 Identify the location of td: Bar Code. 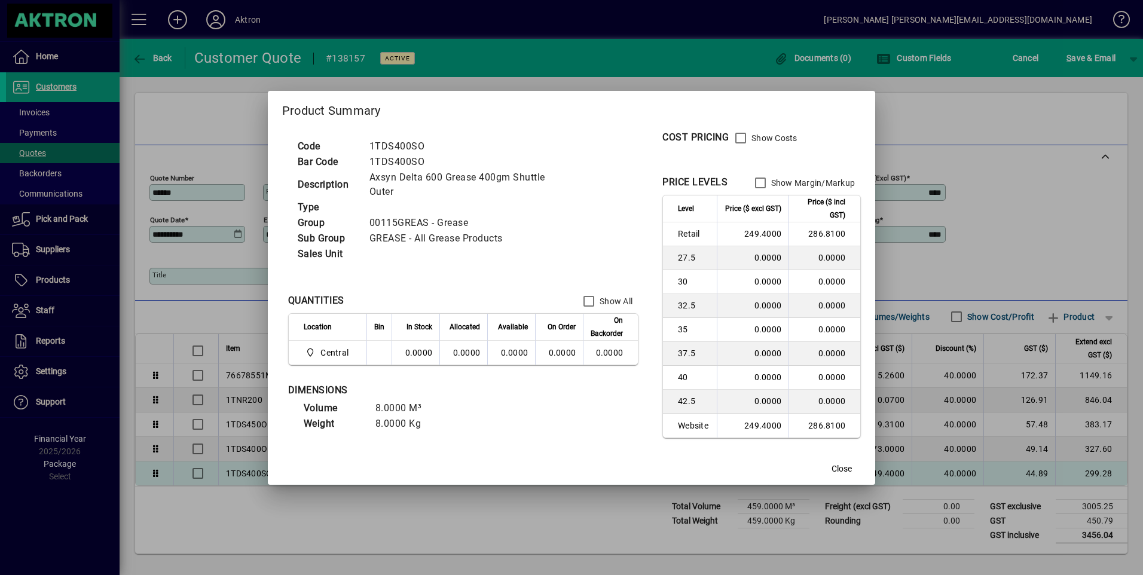
(328, 162).